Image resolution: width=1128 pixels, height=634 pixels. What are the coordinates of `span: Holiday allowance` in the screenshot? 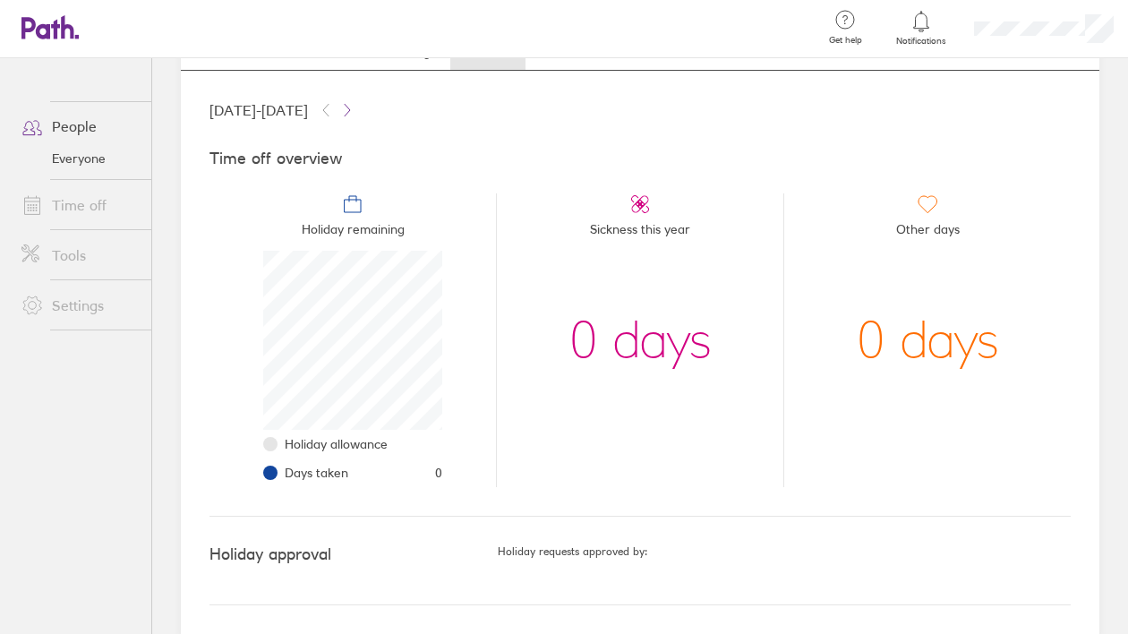 It's located at (336, 444).